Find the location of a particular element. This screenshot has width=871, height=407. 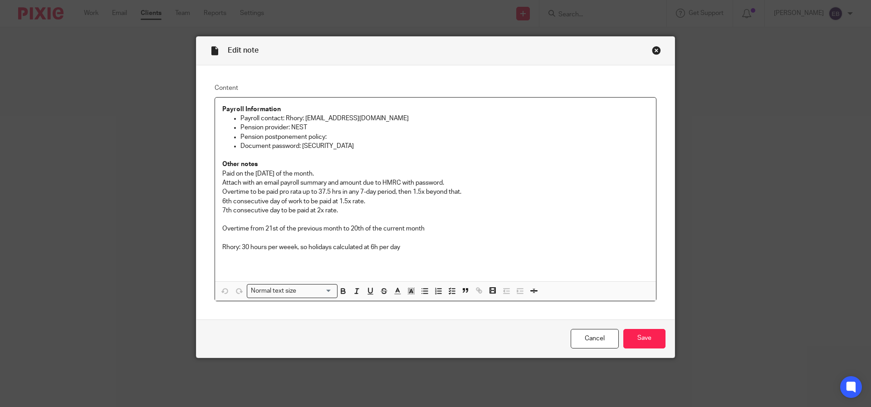

div: Search for option is located at coordinates (292, 291).